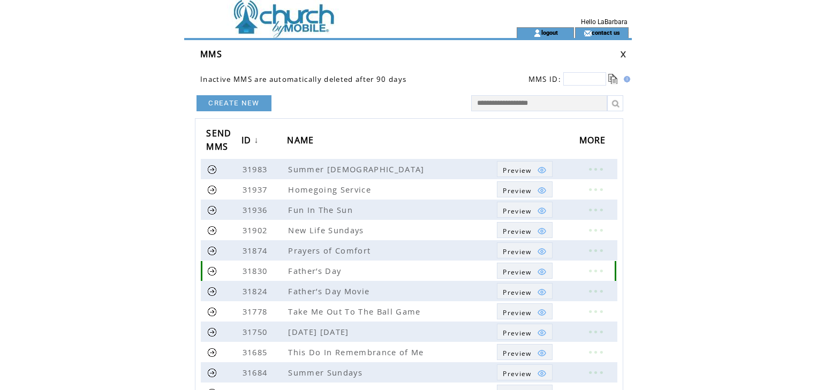 The width and height of the screenshot is (816, 390). Describe the element at coordinates (537, 33) in the screenshot. I see `img: account_icon.gif` at that location.